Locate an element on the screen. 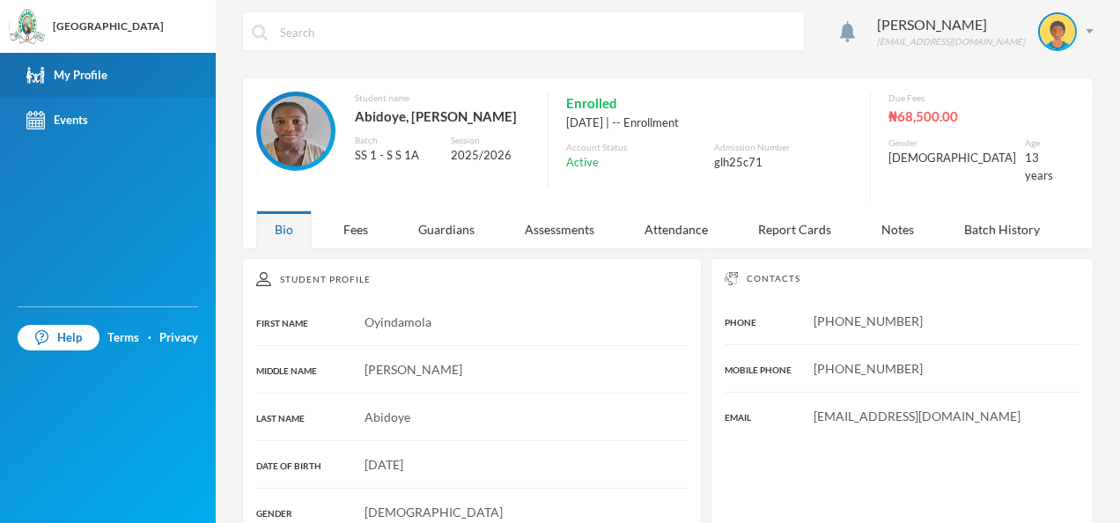 The width and height of the screenshot is (1120, 523). div: glh25c71 is located at coordinates (782, 163).